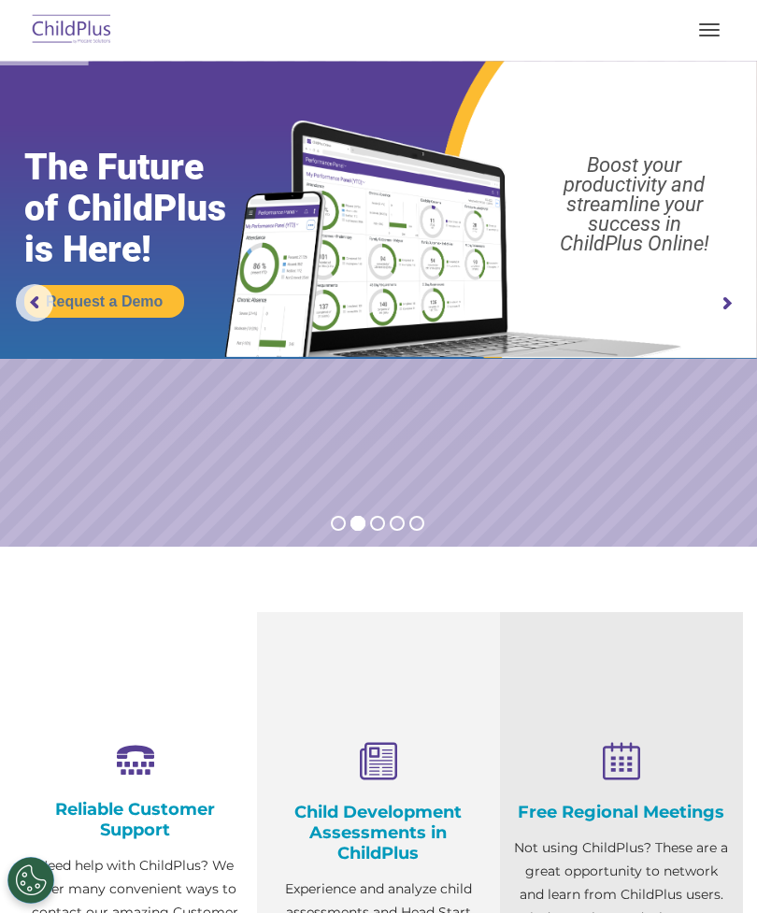 The width and height of the screenshot is (757, 913). I want to click on button: Cookies Settings, so click(31, 880).